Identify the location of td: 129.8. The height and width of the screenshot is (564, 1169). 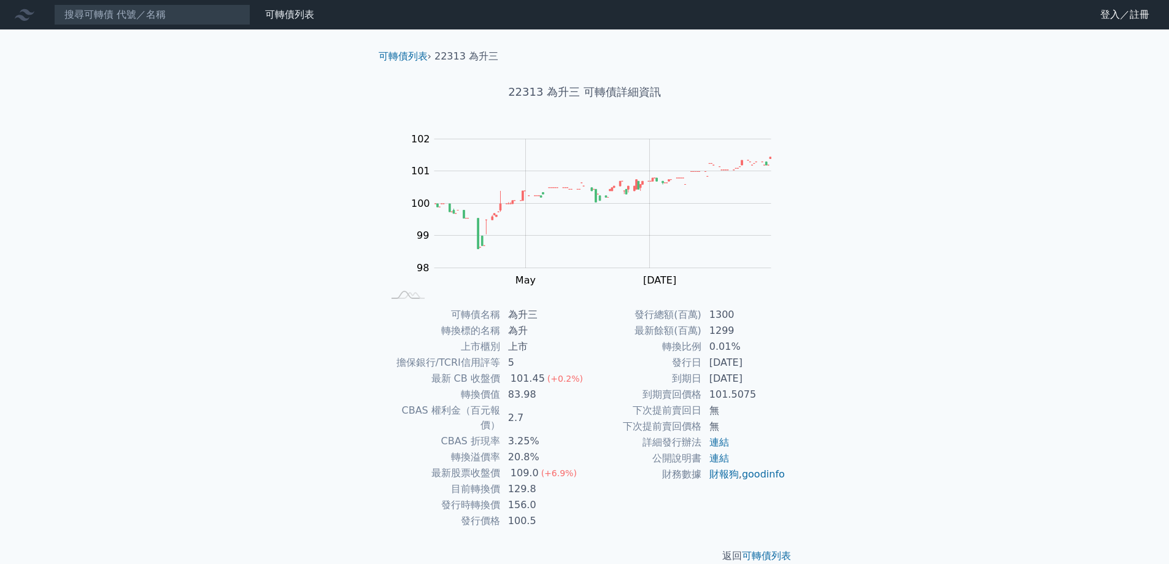
(542, 489).